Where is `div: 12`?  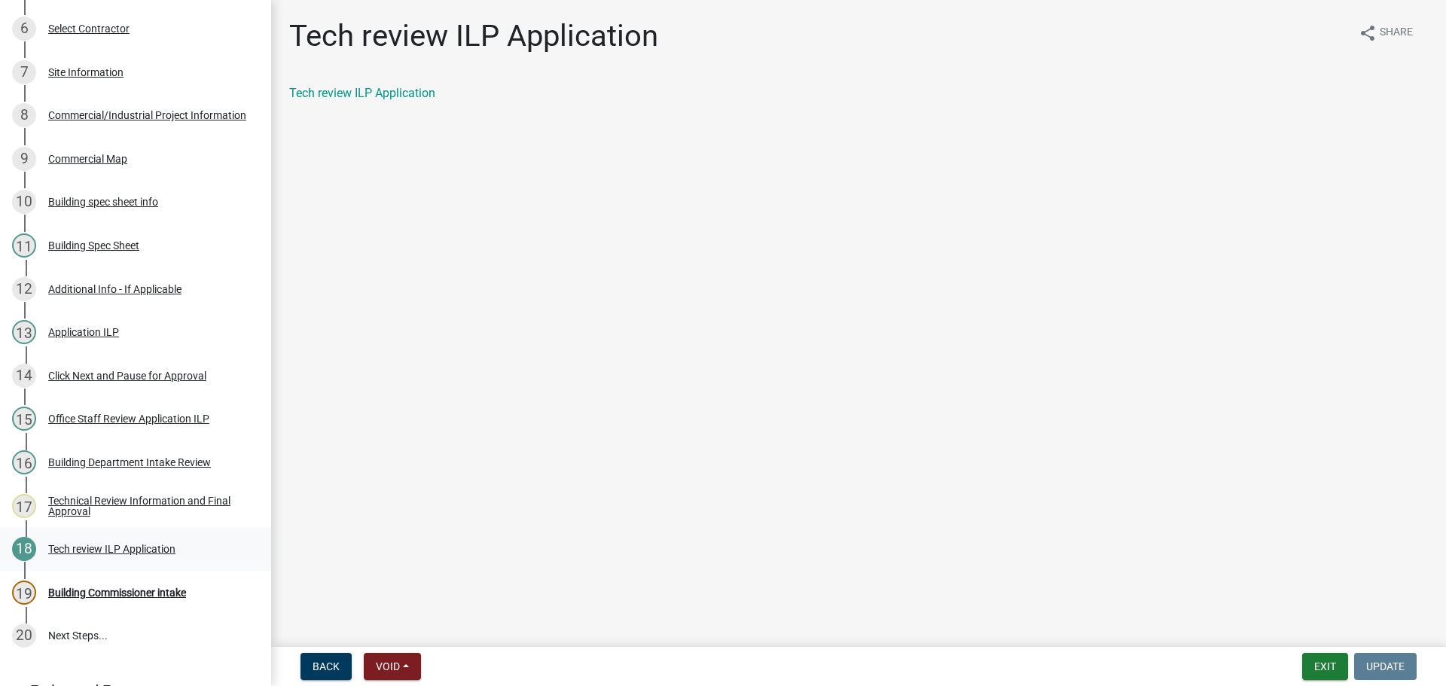
div: 12 is located at coordinates (24, 289).